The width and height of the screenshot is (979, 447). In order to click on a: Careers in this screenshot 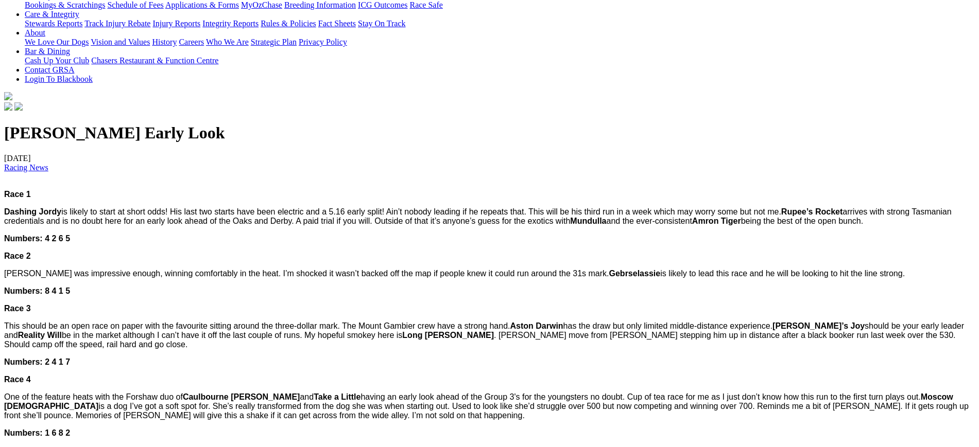, I will do `click(191, 42)`.